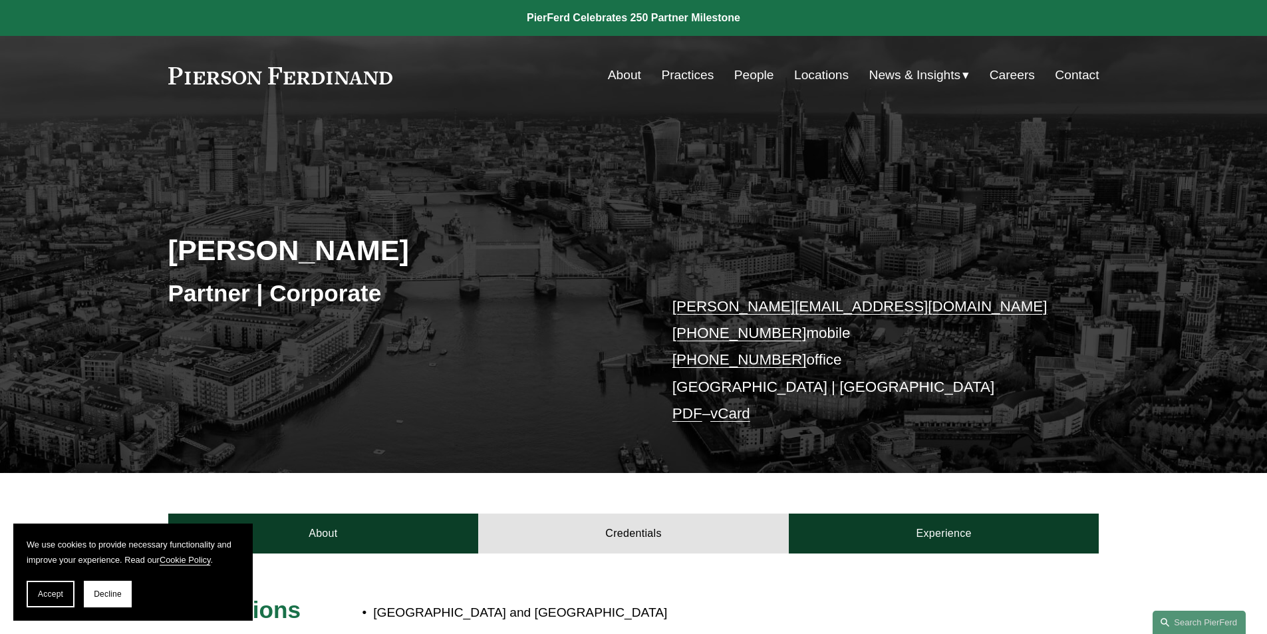  What do you see at coordinates (1076, 75) in the screenshot?
I see `a: Contact` at bounding box center [1076, 75].